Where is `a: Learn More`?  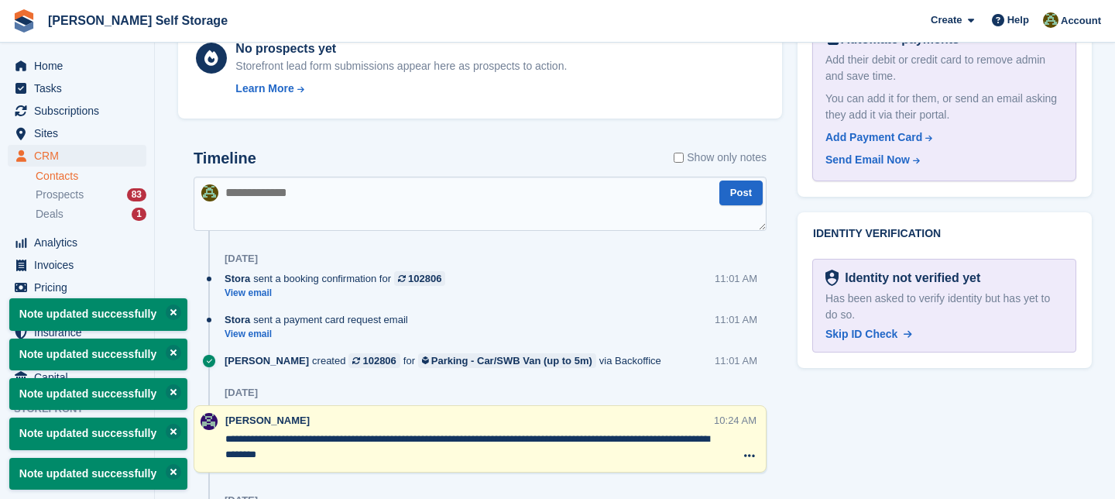 a: Learn More is located at coordinates (401, 88).